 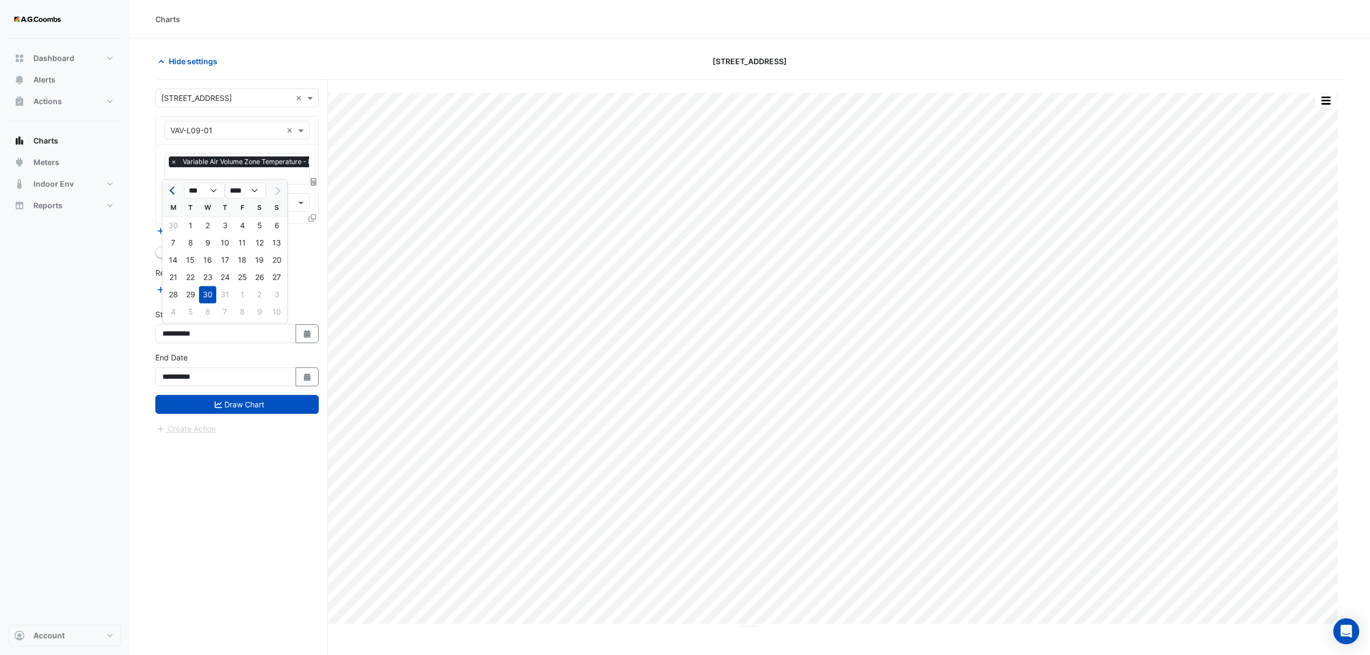 What do you see at coordinates (168, 19) in the screenshot?
I see `div: Charts` at bounding box center [168, 19].